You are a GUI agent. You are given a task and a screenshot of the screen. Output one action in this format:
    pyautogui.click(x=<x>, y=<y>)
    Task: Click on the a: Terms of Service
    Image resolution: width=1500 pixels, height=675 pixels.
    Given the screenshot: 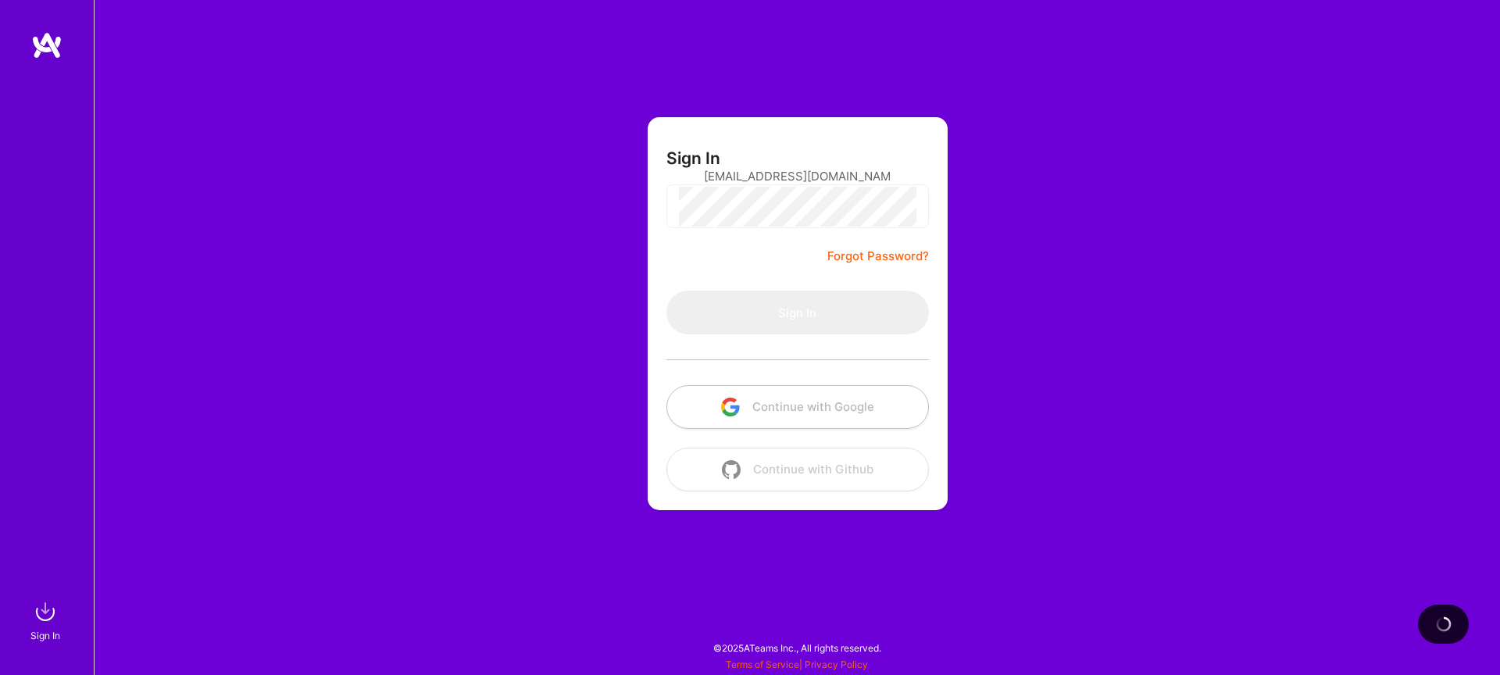 What is the action you would take?
    pyautogui.click(x=763, y=664)
    